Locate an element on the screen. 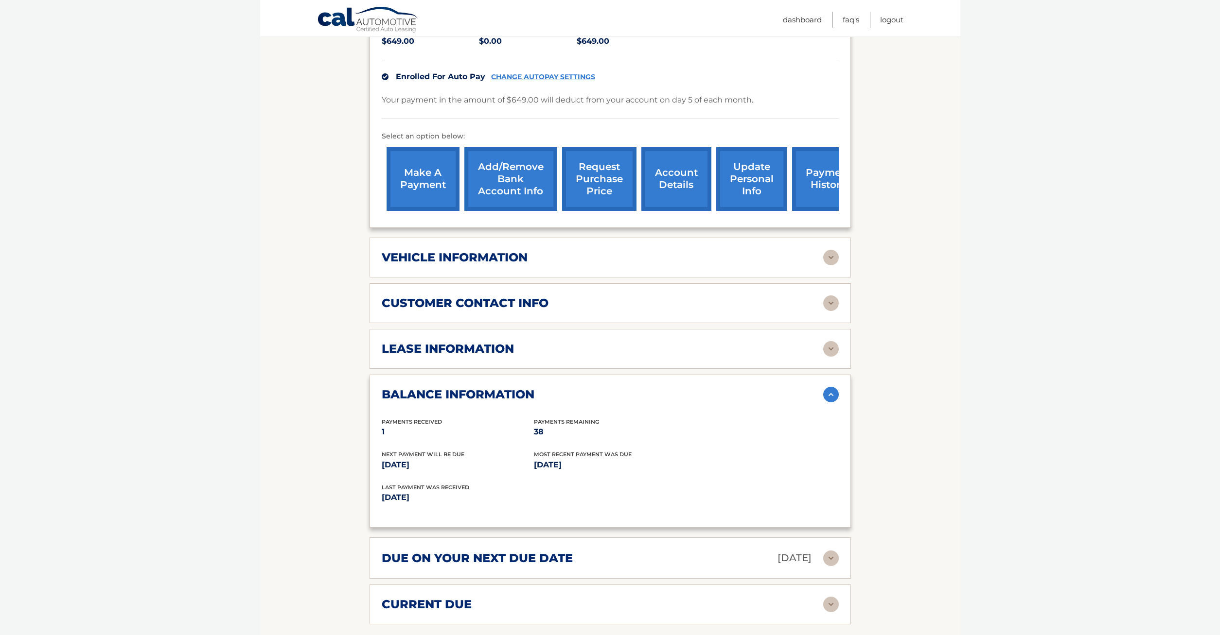 The width and height of the screenshot is (1220, 635). img: check.svg is located at coordinates (385, 77).